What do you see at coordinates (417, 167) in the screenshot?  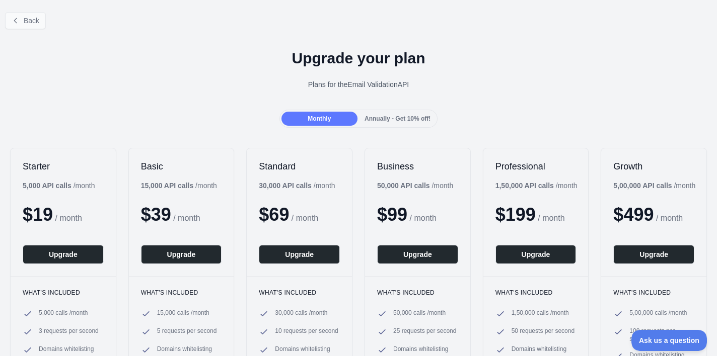 I see `h2: Business` at bounding box center [417, 167].